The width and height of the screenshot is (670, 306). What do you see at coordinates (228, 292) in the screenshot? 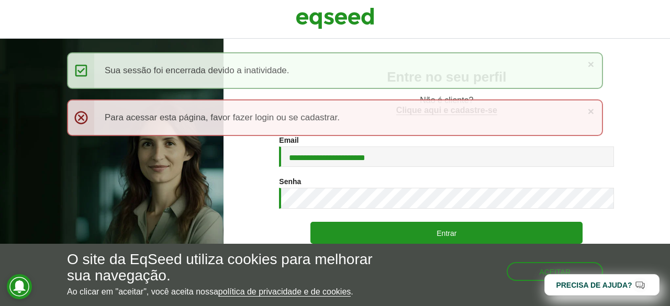
I see `p: Ao clicar em "aceitar", você aceita nossa .` at bounding box center [228, 292].